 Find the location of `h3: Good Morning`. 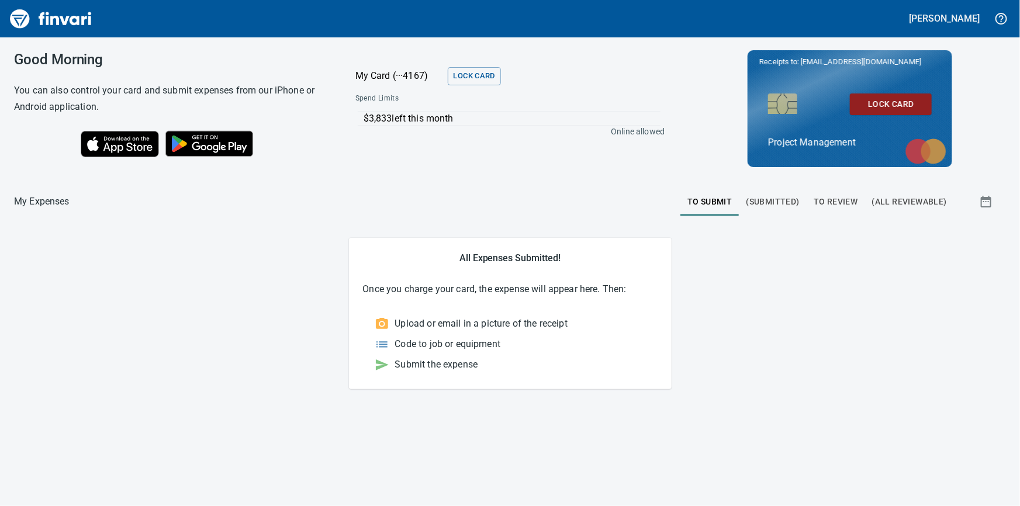

h3: Good Morning is located at coordinates (170, 60).